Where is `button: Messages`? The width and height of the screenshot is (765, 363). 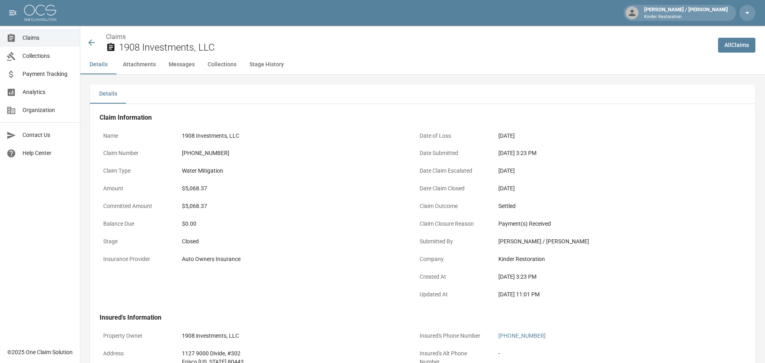
button: Messages is located at coordinates (182, 65).